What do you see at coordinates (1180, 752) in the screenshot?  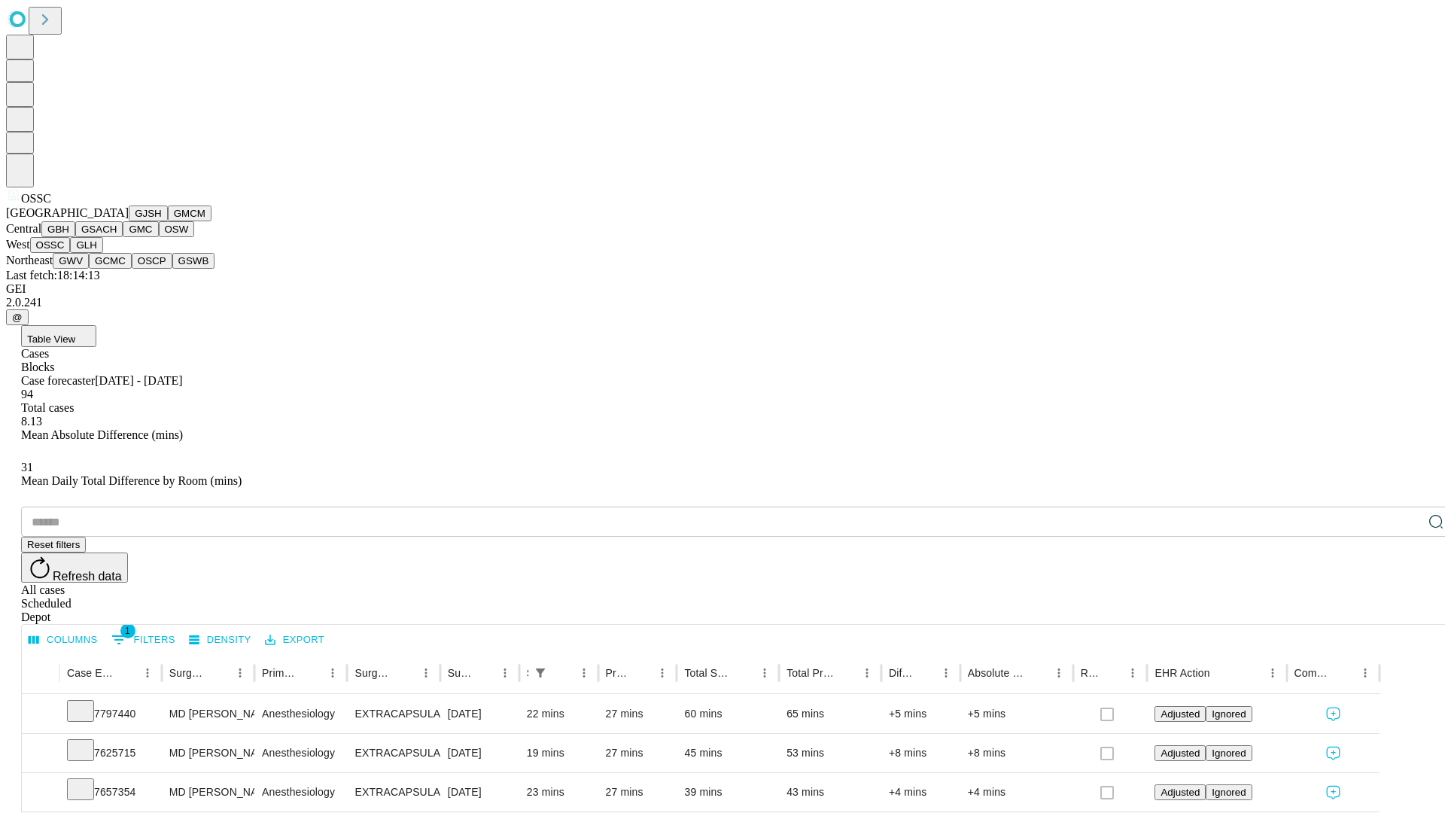 I see `span: Adjusted` at bounding box center [1180, 752].